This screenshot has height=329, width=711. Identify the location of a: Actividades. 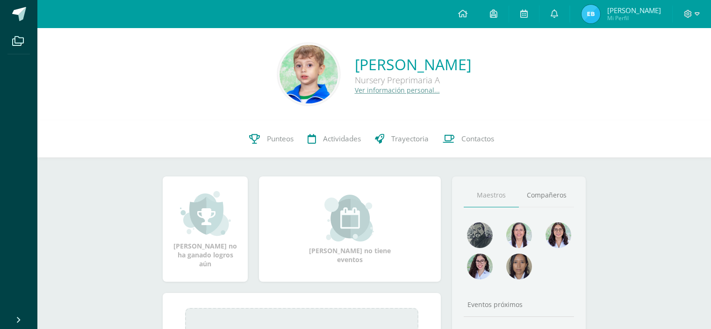
(334, 139).